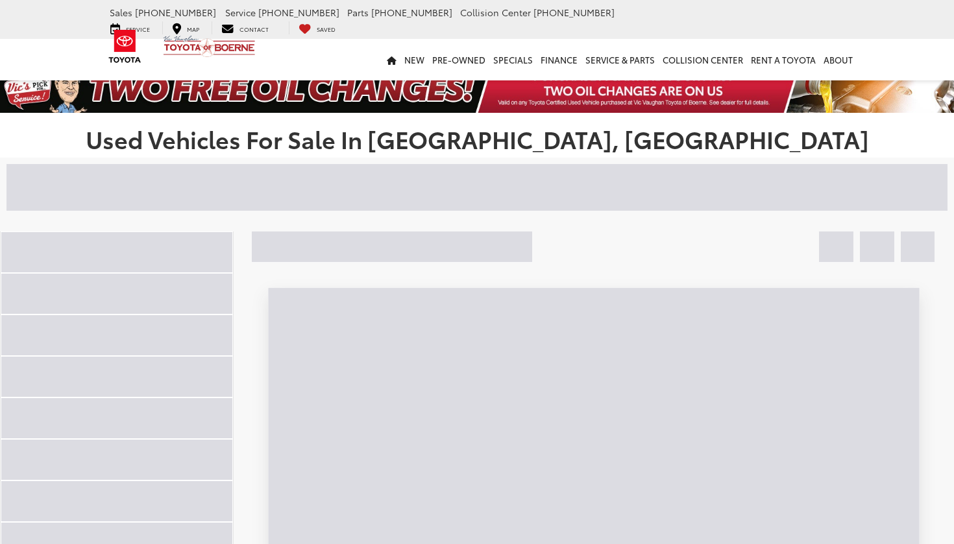  Describe the element at coordinates (125, 46) in the screenshot. I see `img: Toyota` at that location.